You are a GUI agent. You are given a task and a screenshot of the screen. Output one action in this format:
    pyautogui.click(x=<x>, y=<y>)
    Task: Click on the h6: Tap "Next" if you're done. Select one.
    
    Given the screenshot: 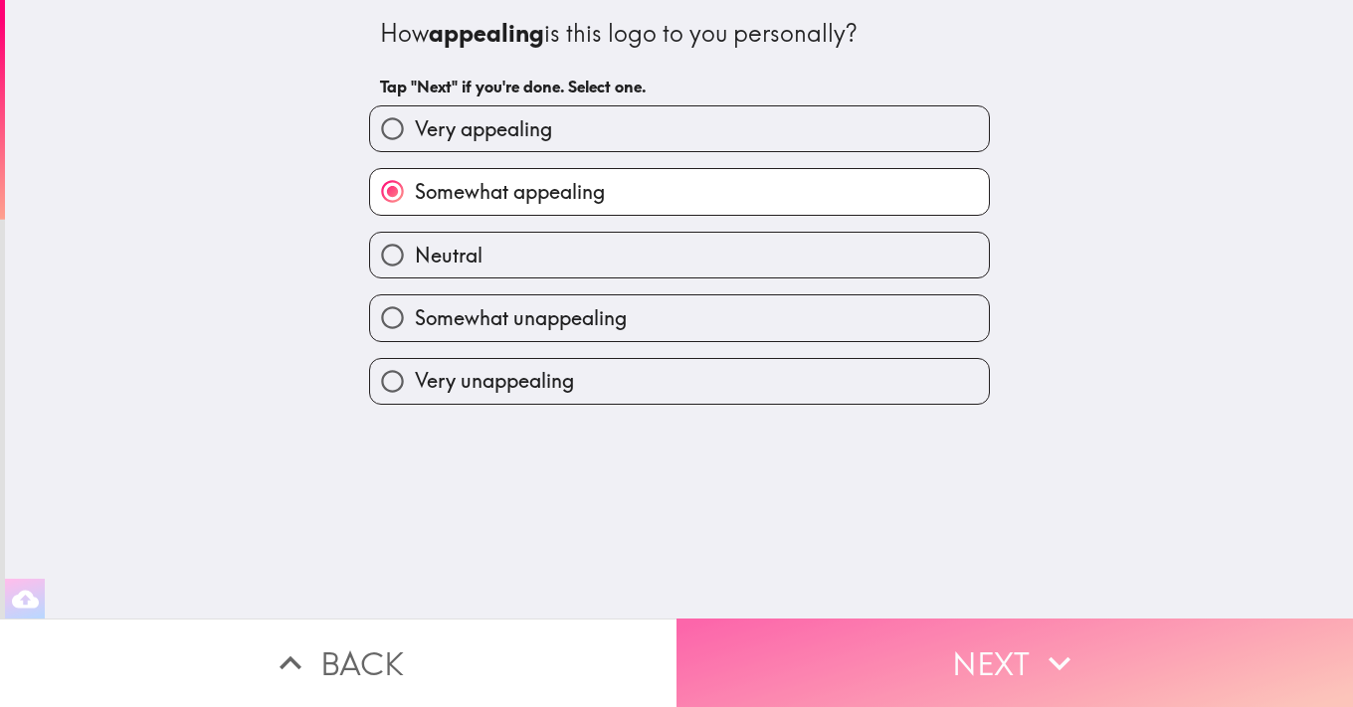 What is the action you would take?
    pyautogui.click(x=679, y=87)
    